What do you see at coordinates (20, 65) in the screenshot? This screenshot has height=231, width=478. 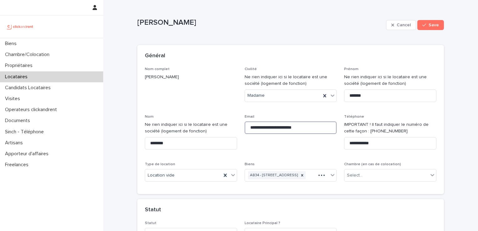 I see `p: Propriétaires` at bounding box center [20, 65].